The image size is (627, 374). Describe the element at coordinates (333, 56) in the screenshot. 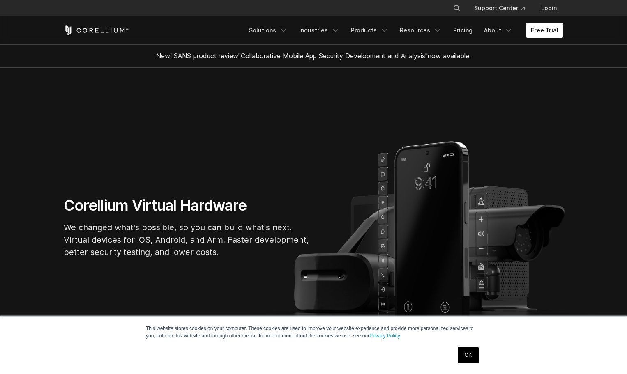

I see `a: "Collaborative Mobile App Security Development and Analysis"` at that location.